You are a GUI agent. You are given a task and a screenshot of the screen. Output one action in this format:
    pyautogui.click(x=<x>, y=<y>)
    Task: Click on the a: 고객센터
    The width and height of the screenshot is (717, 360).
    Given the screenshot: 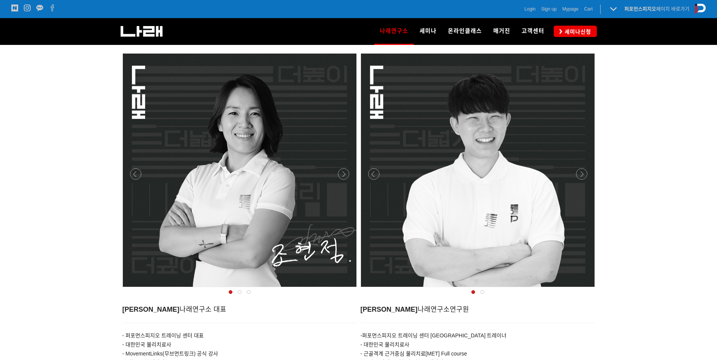 What is the action you would take?
    pyautogui.click(x=533, y=31)
    